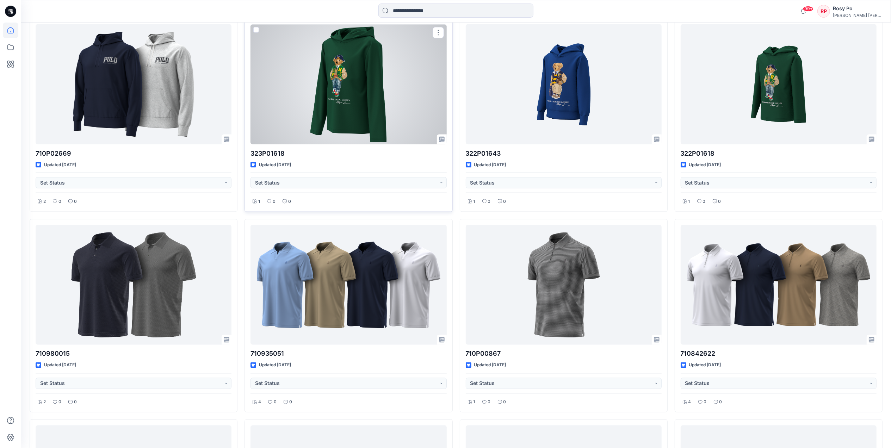 The image size is (891, 448). I want to click on p: 710P02669, so click(133, 154).